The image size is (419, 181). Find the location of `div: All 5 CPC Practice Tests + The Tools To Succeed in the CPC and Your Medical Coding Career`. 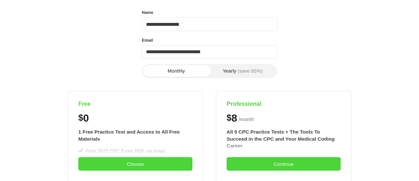

div: All 5 CPC Practice Tests + The Tools To Succeed in the CPC and Your Medical Coding Career is located at coordinates (284, 139).